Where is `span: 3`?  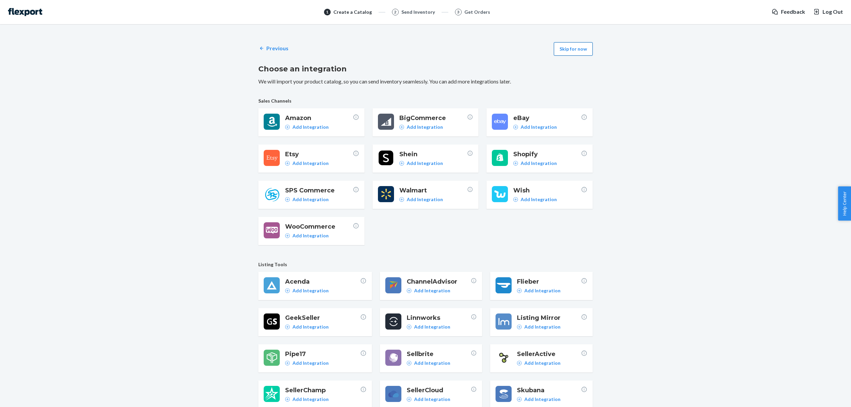 span: 3 is located at coordinates (458, 12).